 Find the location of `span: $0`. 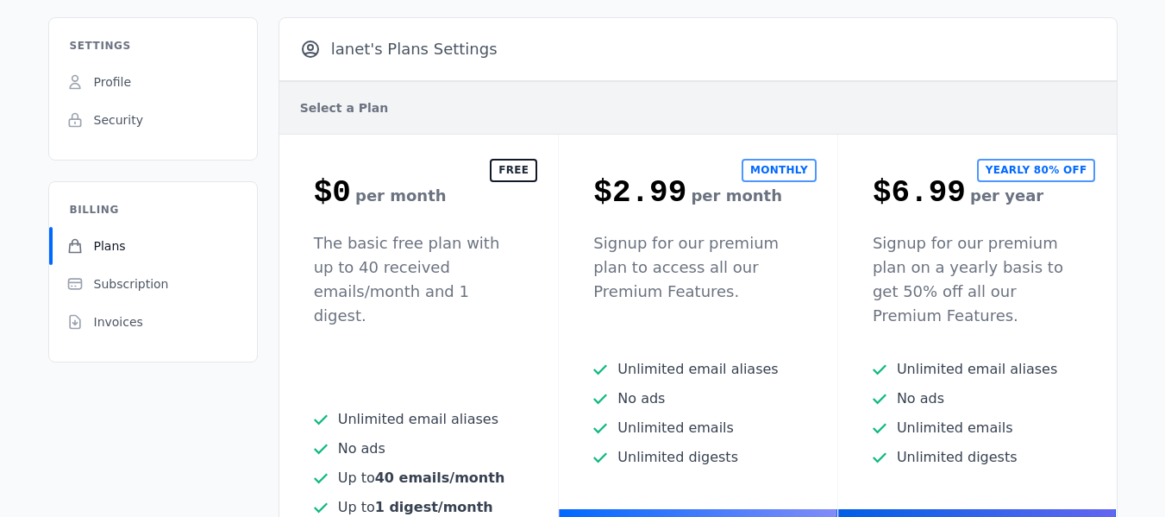

span: $0 is located at coordinates (332, 192).